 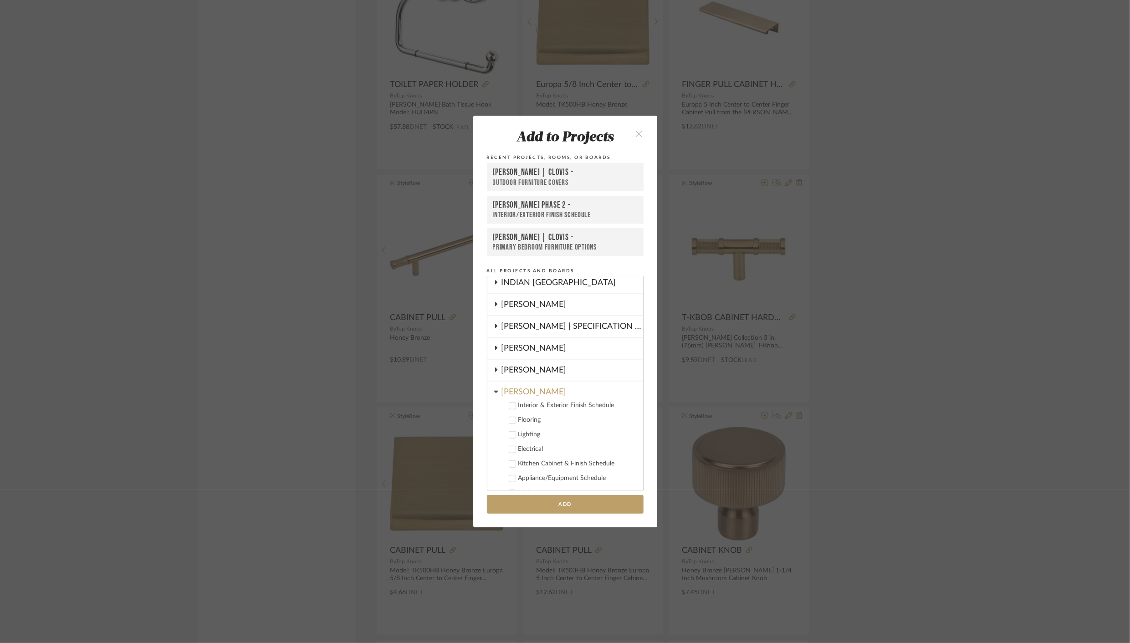 I want to click on div: Interior & Exterior Finish Schedule, so click(x=577, y=405).